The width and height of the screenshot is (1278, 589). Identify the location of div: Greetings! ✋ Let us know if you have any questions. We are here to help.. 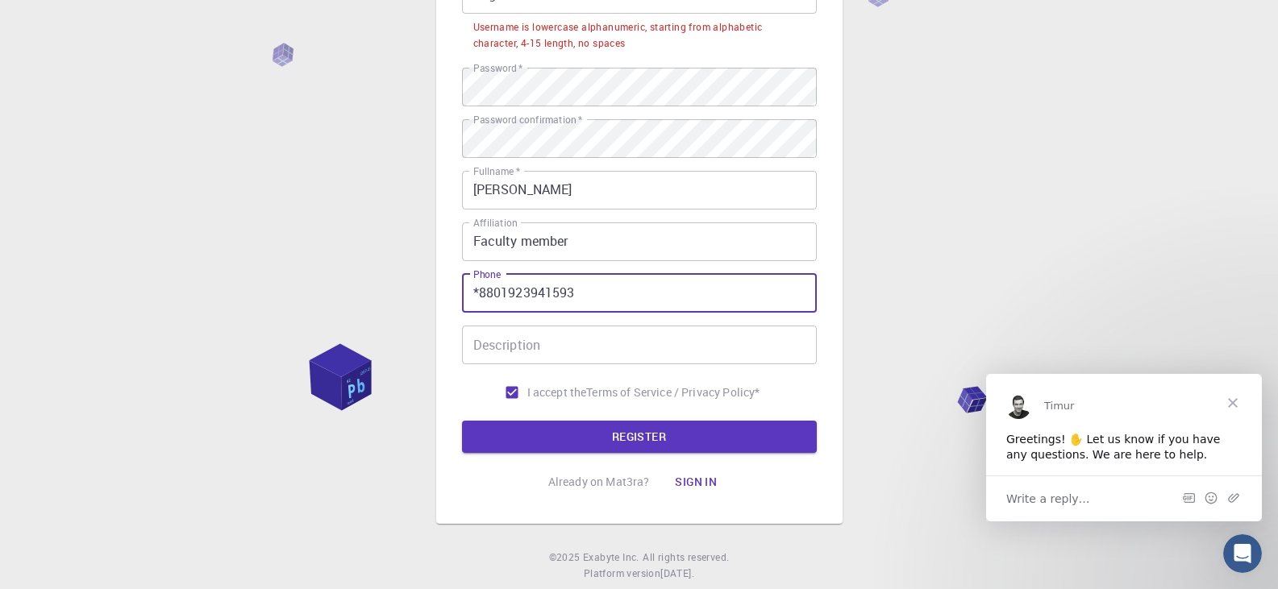
(138, 73).